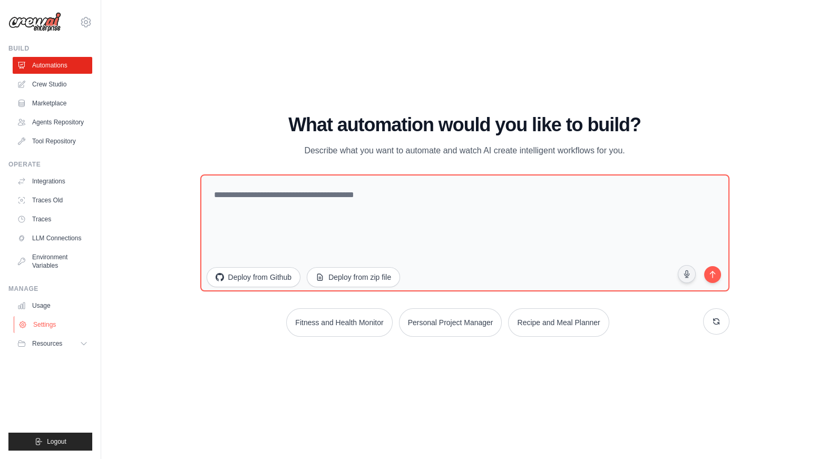 Image resolution: width=828 pixels, height=459 pixels. What do you see at coordinates (253, 277) in the screenshot?
I see `button: Deploy from Github` at bounding box center [253, 277].